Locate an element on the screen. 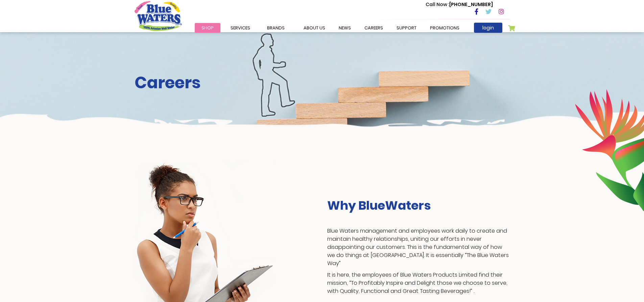  a: Promotions is located at coordinates (445, 28).